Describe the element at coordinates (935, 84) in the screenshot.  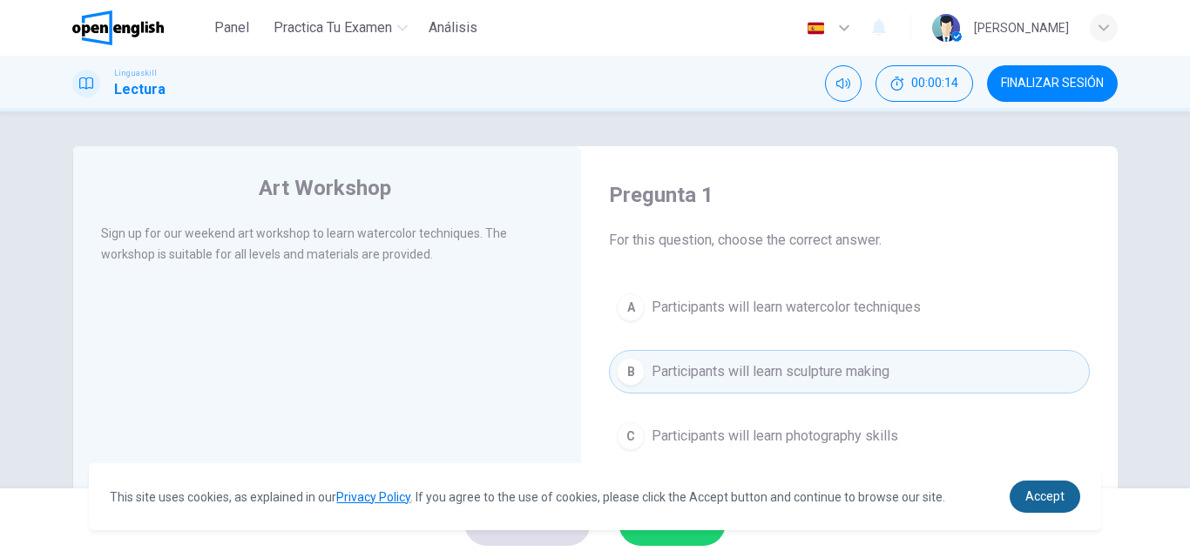
I see `span: 00:00:14` at that location.